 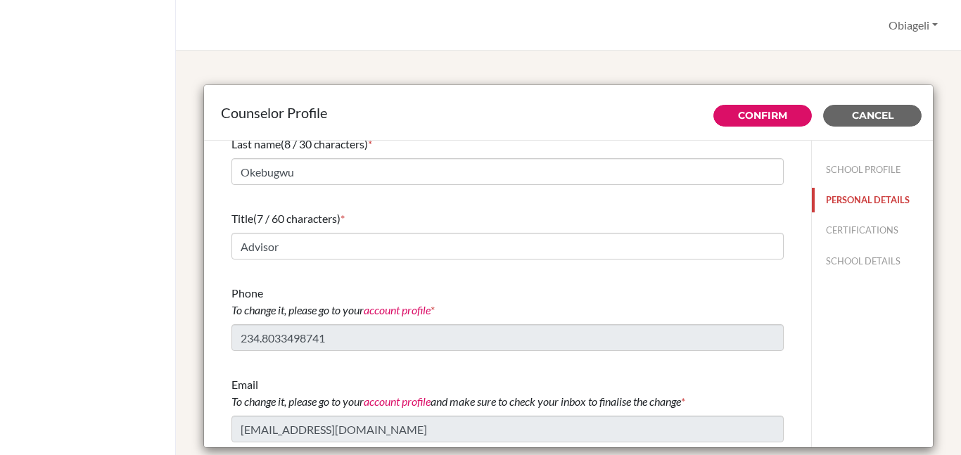 What do you see at coordinates (331, 309) in the screenshot?
I see `i: To change it, please go to your` at bounding box center [331, 309].